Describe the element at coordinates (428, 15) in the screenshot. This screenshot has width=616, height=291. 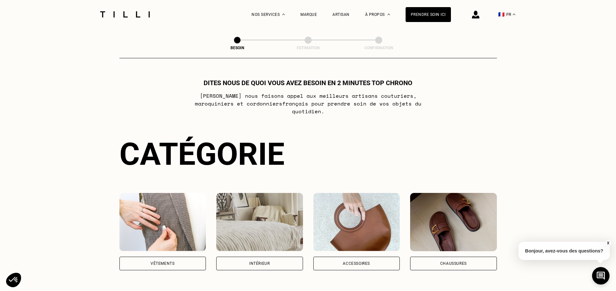
I see `a: Prendre soin ici` at that location.